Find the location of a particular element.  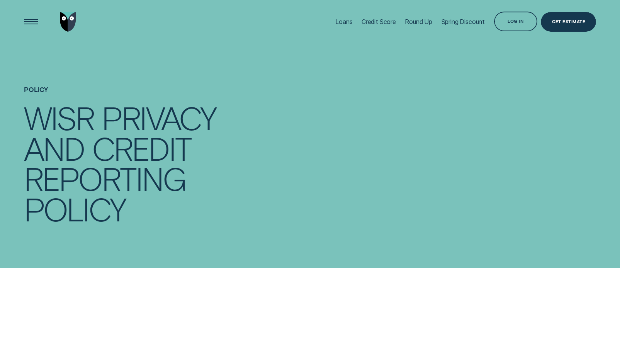

div: Loans is located at coordinates (344, 22).